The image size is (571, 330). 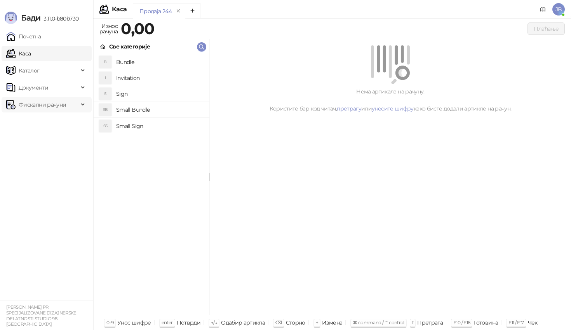 What do you see at coordinates (42, 105) in the screenshot?
I see `span: Фискални рачуни` at bounding box center [42, 105].